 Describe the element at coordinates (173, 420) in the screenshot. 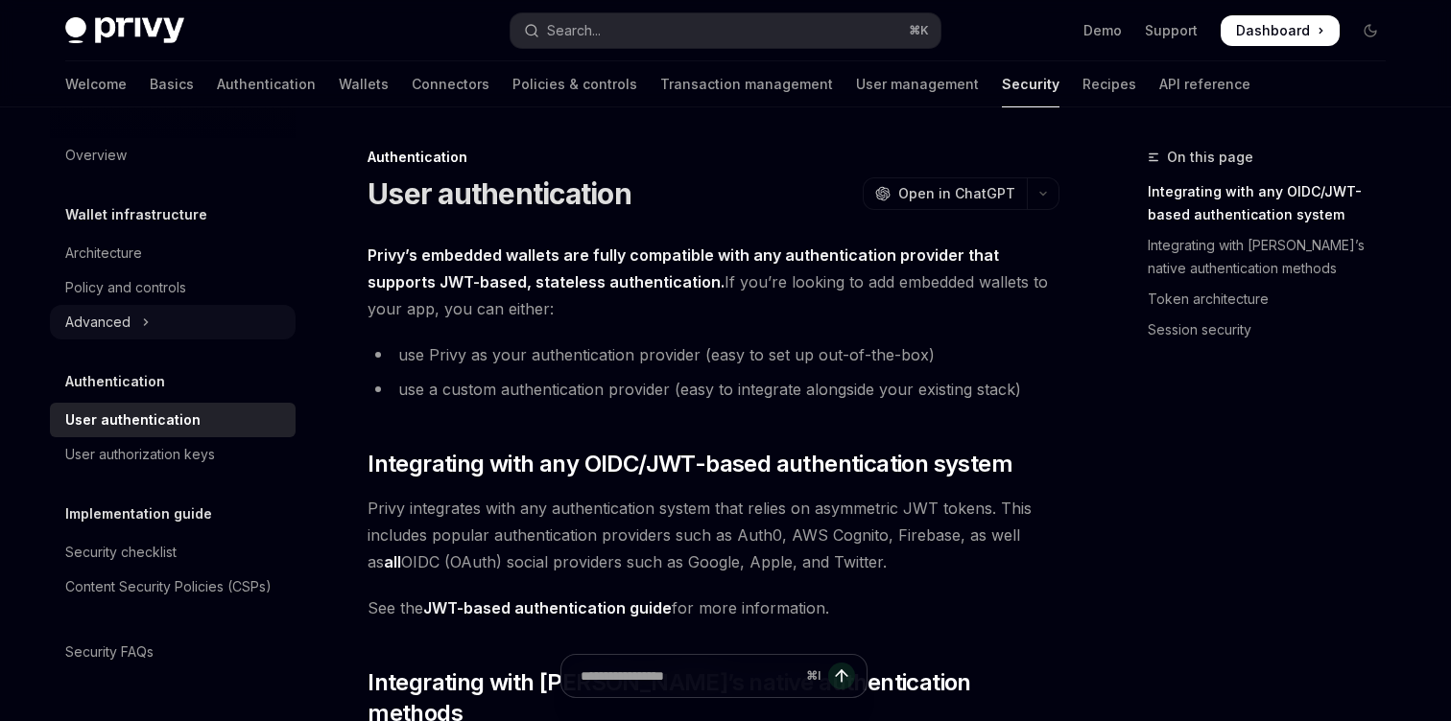

I see `a: User authentication` at that location.